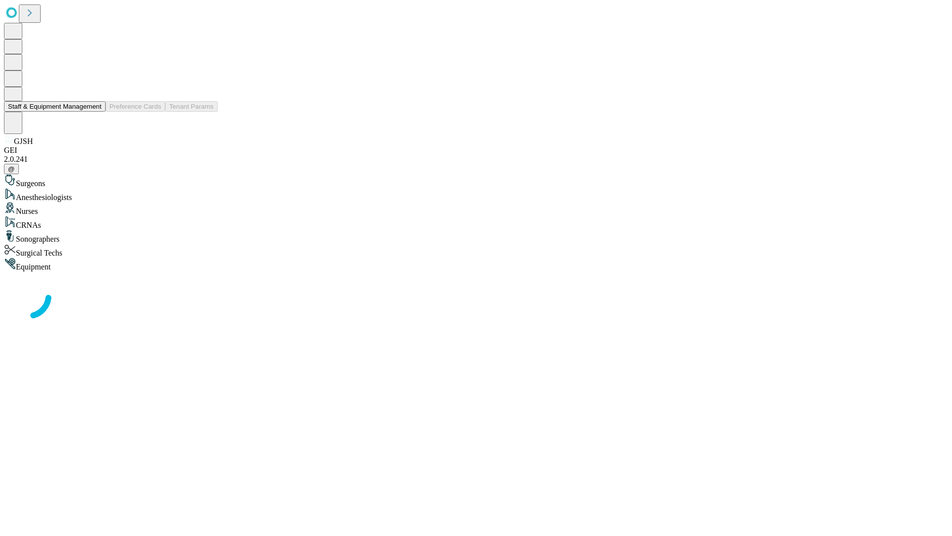 The image size is (952, 536). Describe the element at coordinates (476, 195) in the screenshot. I see `div: Anesthesiologists` at that location.